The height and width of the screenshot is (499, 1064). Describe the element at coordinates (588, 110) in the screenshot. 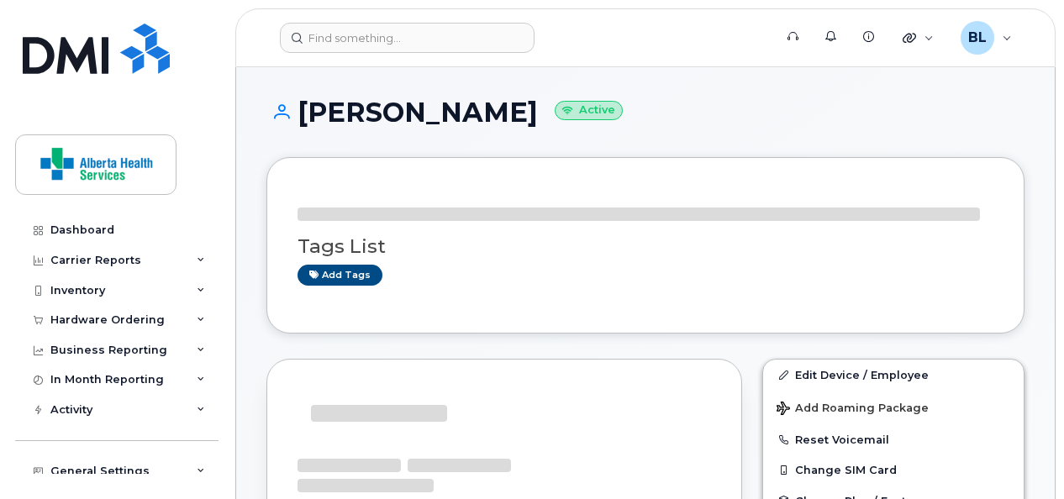

I see `small: Active` at that location.